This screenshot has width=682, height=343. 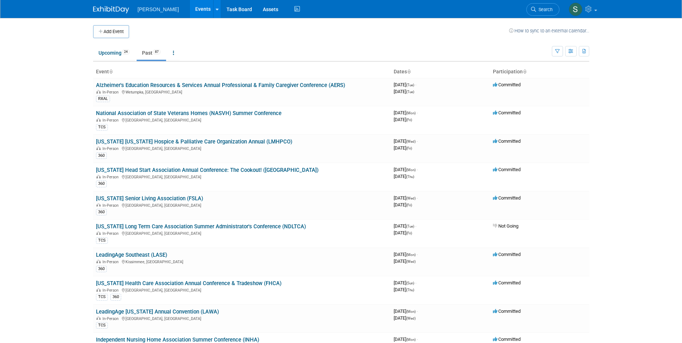 I want to click on button: Add Event, so click(x=111, y=32).